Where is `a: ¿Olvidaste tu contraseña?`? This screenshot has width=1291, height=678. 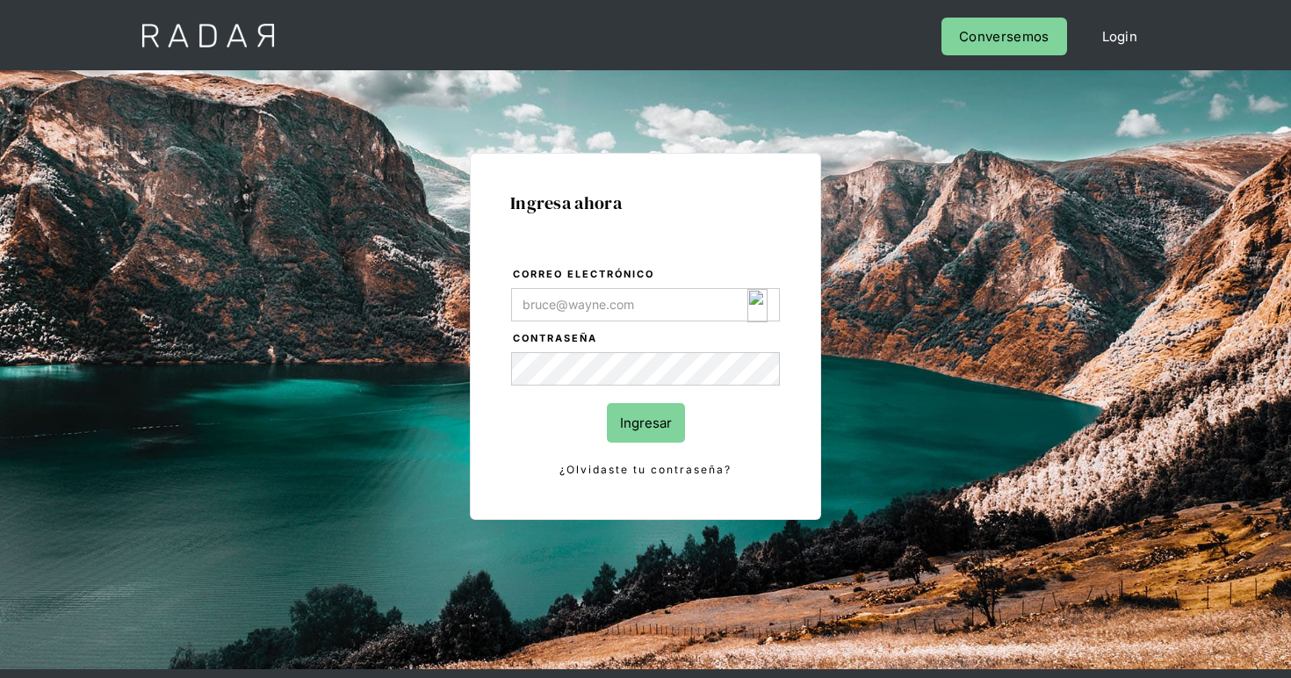
a: ¿Olvidaste tu contraseña? is located at coordinates (646, 470).